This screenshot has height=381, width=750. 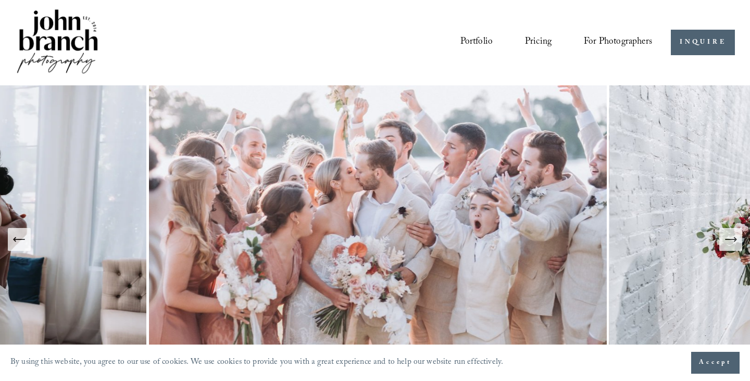 I want to click on span: Accept, so click(x=715, y=363).